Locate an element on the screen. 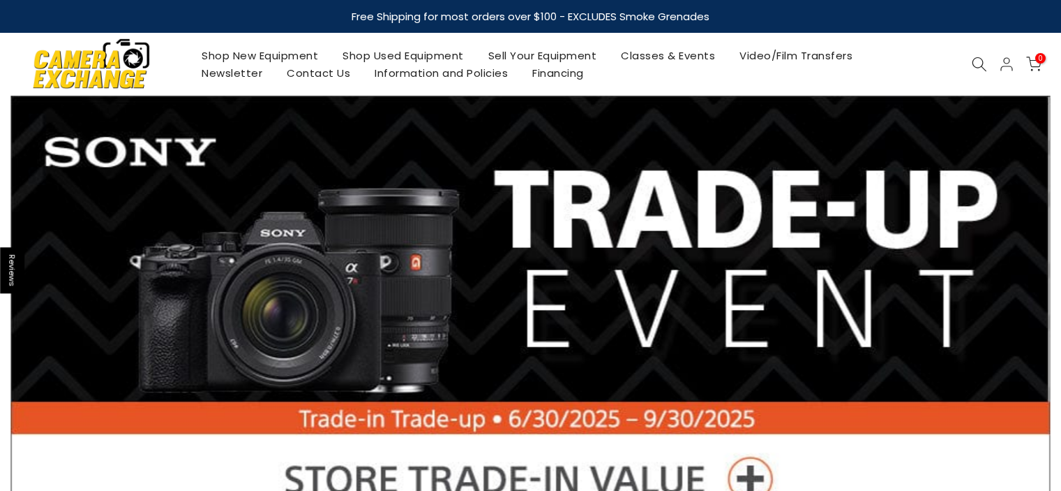 Image resolution: width=1061 pixels, height=491 pixels. a: Shop New Equipment is located at coordinates (260, 55).